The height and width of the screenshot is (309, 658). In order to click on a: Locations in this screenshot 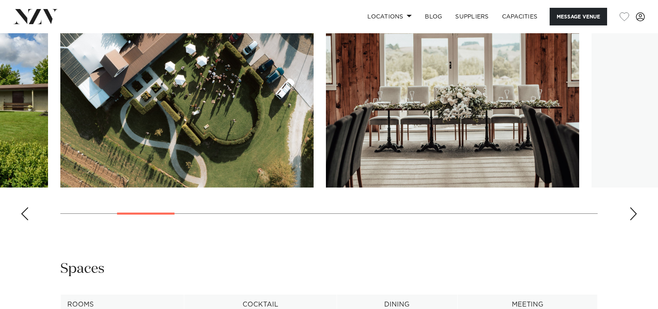, I will do `click(390, 16)`.